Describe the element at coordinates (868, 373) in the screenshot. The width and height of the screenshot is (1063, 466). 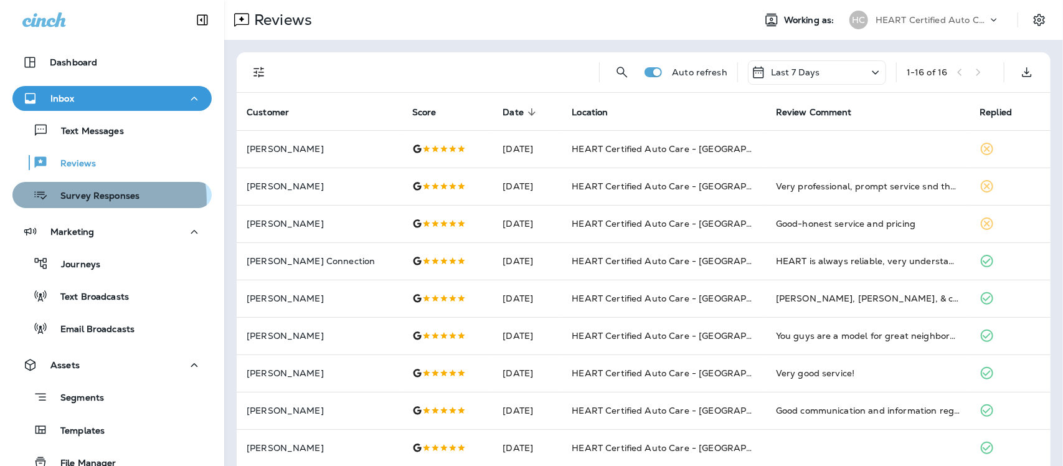
I see `div: Very good service!` at that location.